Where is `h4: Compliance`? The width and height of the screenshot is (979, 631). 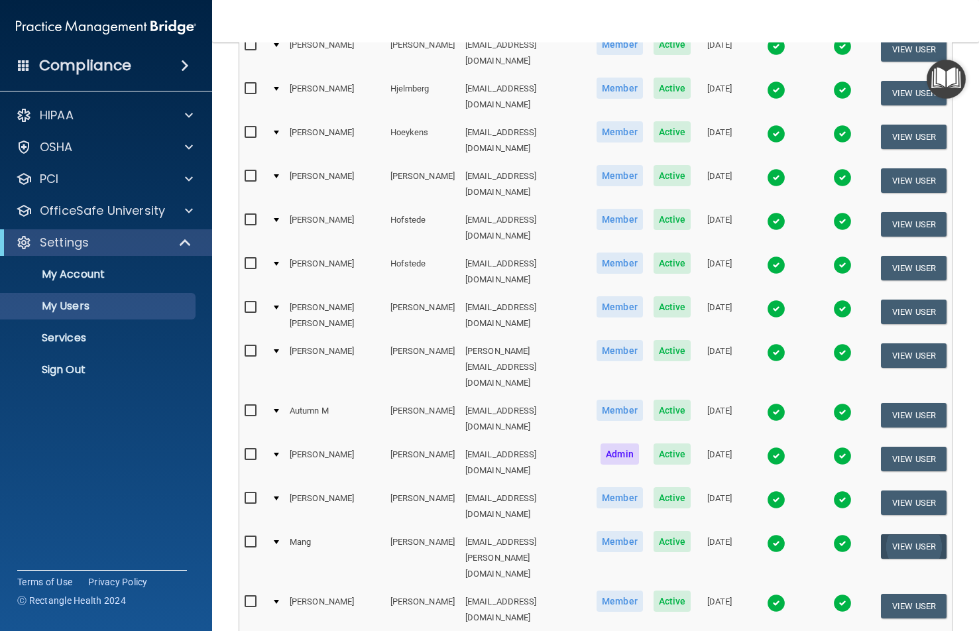
h4: Compliance is located at coordinates (85, 66).